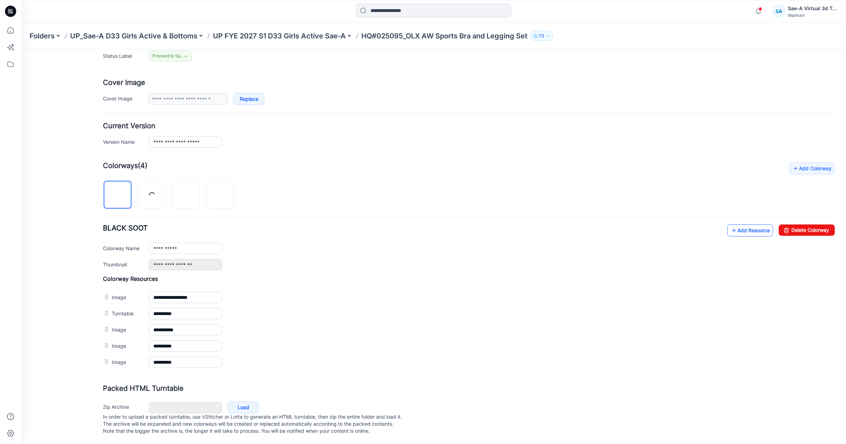 The image size is (846, 444). What do you see at coordinates (779, 11) in the screenshot?
I see `div: SA` at bounding box center [779, 11].